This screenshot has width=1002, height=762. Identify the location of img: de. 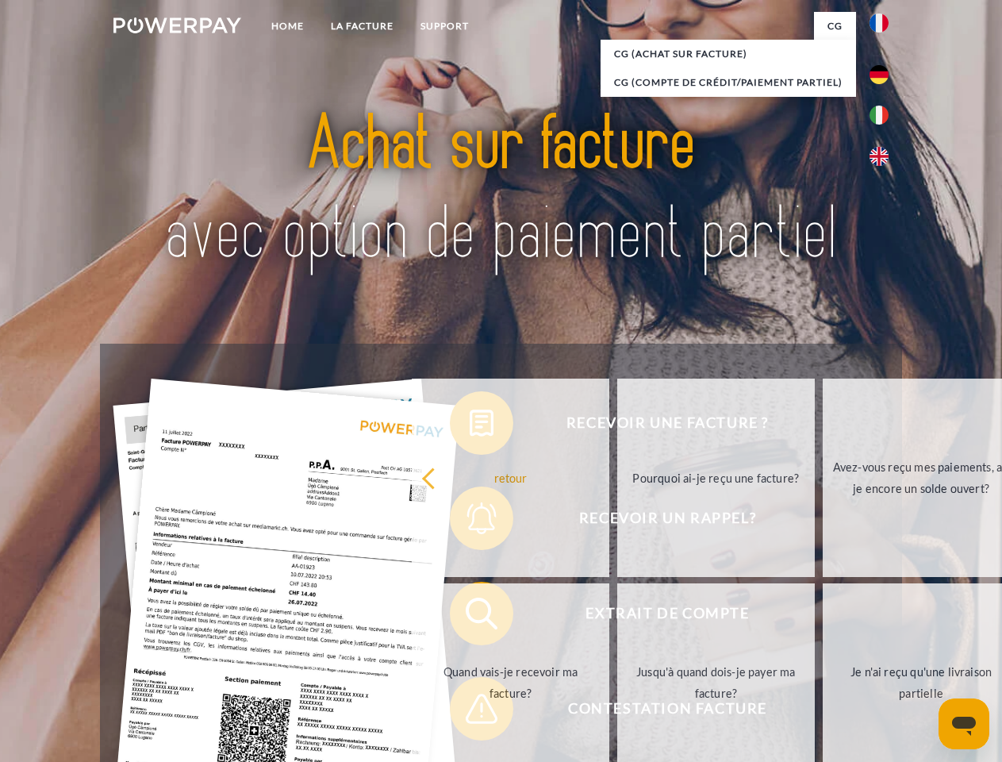
(879, 75).